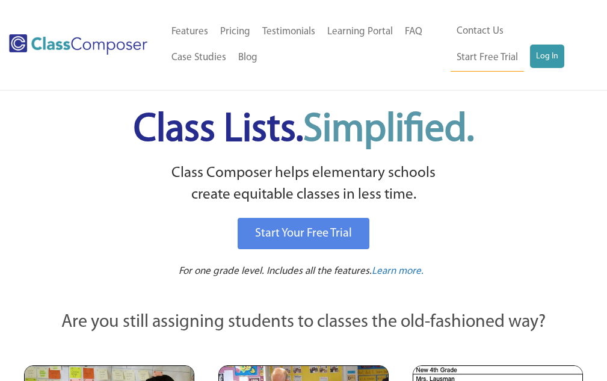 This screenshot has width=607, height=381. I want to click on a: Testimonials, so click(289, 32).